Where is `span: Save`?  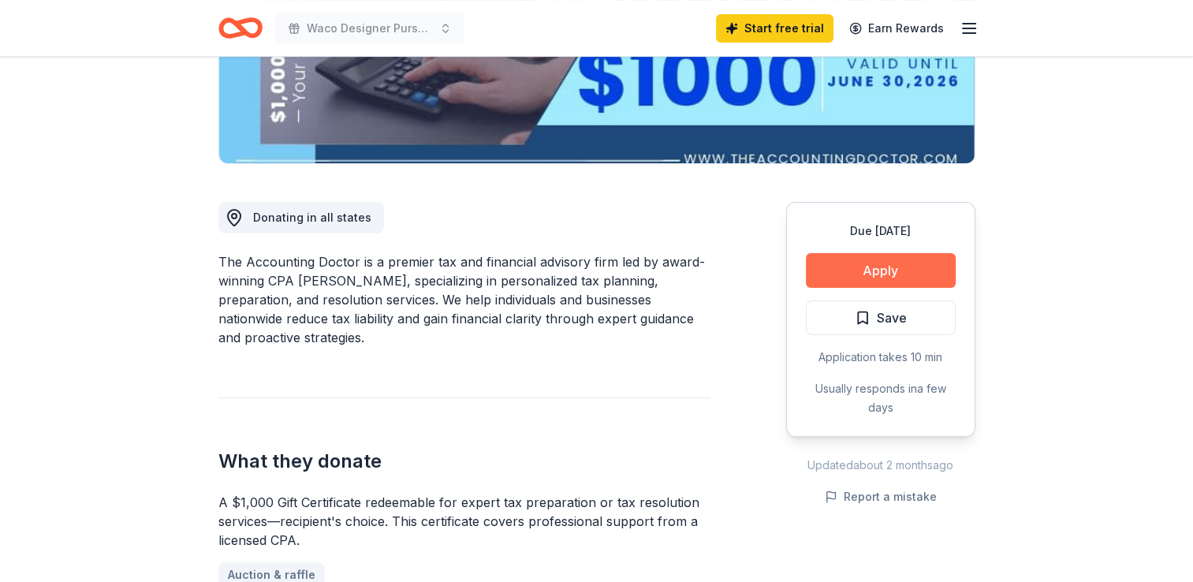 span: Save is located at coordinates (891, 318).